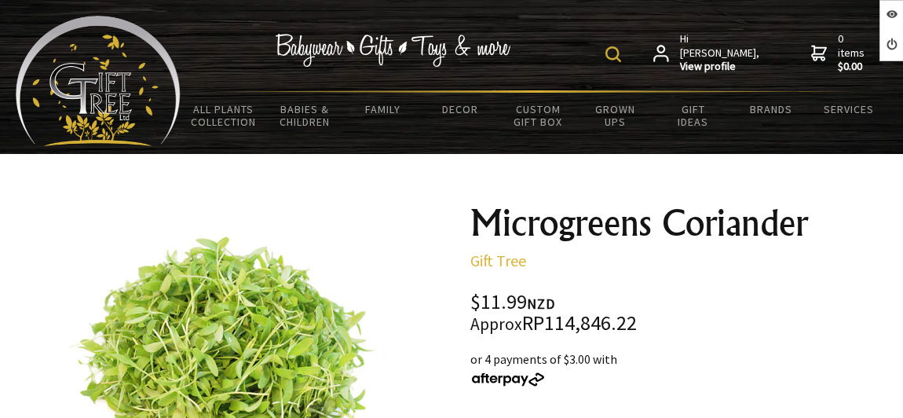 The height and width of the screenshot is (418, 903). What do you see at coordinates (680, 223) in the screenshot?
I see `h1: Microgreens Coriander` at bounding box center [680, 223].